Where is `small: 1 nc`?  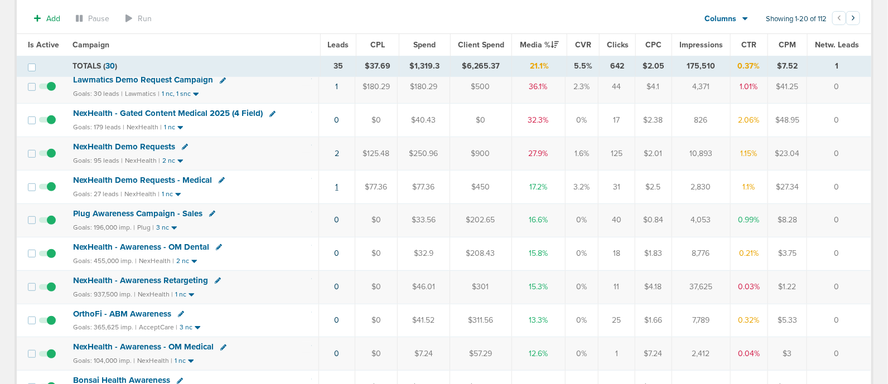 small: 1 nc is located at coordinates (170, 127).